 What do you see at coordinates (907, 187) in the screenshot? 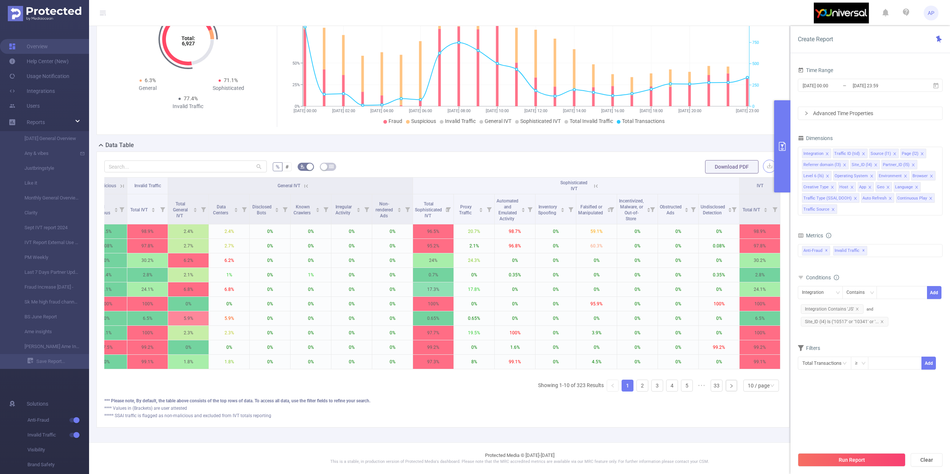
I see `li: Language` at bounding box center [907, 187].